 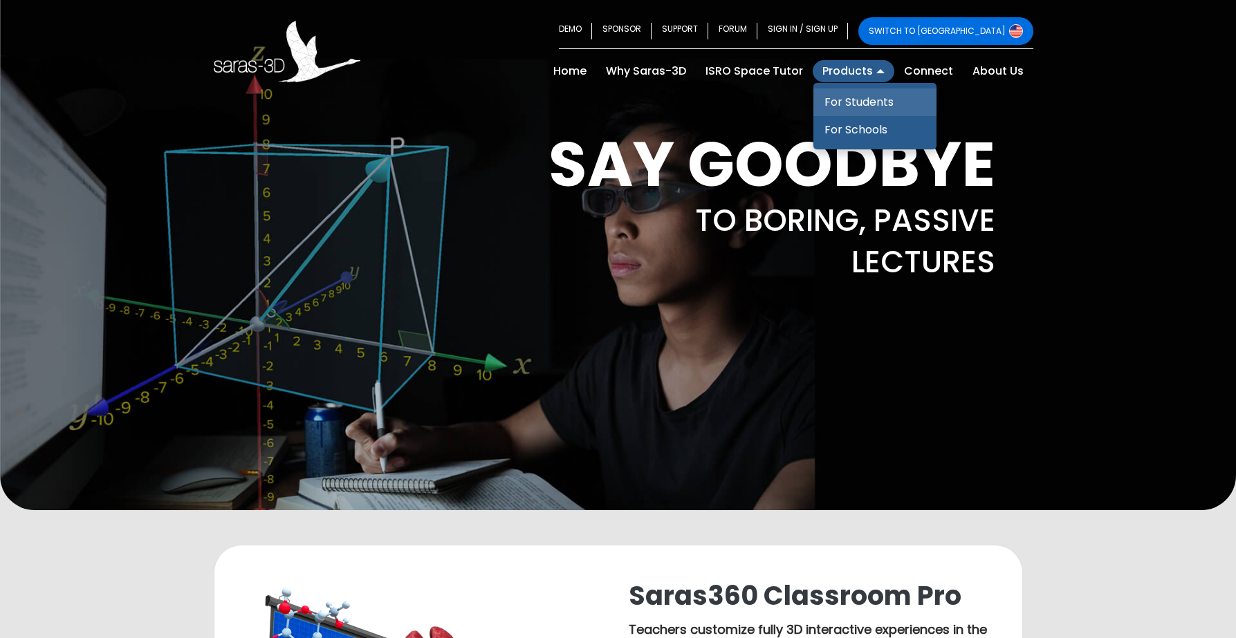 I want to click on a: SUPPORT, so click(x=680, y=31).